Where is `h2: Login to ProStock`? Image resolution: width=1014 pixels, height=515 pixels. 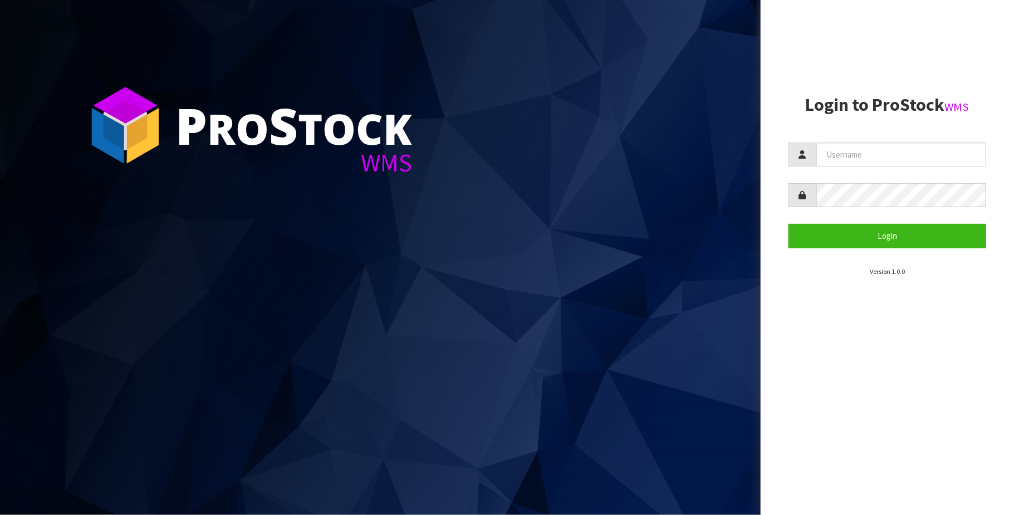
h2: Login to ProStock is located at coordinates (887, 105).